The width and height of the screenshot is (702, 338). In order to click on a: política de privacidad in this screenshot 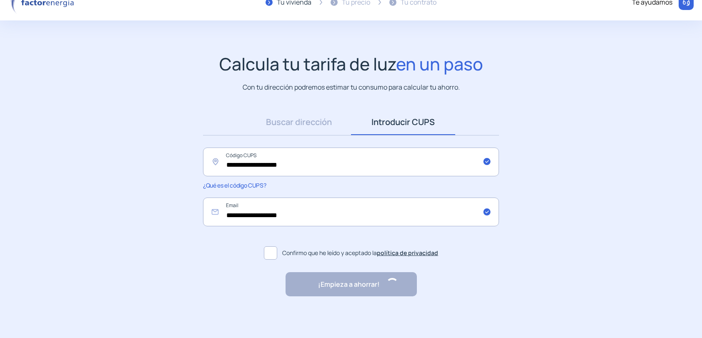, I will do `click(407, 253)`.